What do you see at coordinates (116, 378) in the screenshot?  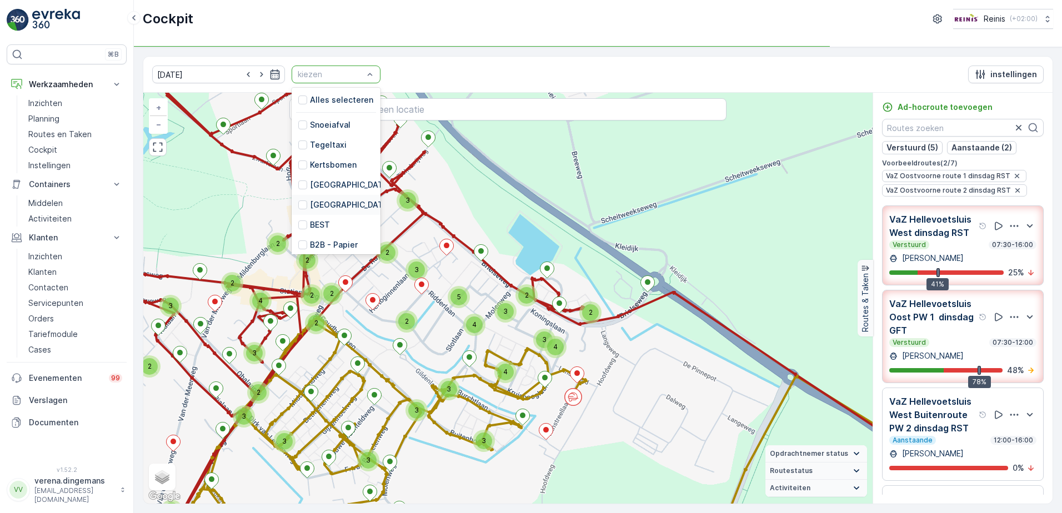 I see `p: 99` at bounding box center [116, 378].